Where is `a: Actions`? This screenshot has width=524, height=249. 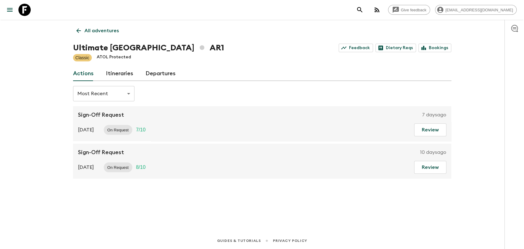 a: Actions is located at coordinates (83, 74).